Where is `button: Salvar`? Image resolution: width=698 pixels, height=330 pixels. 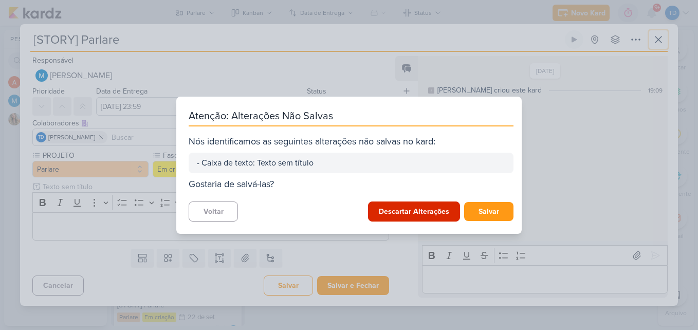 button: Salvar is located at coordinates (489, 211).